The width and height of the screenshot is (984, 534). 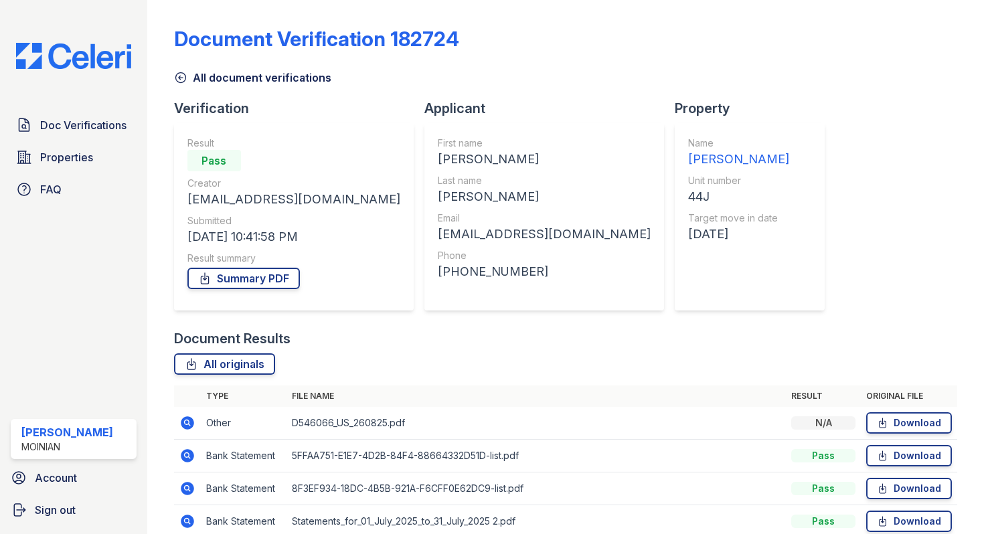 I want to click on a: Doc Verifications, so click(x=74, y=125).